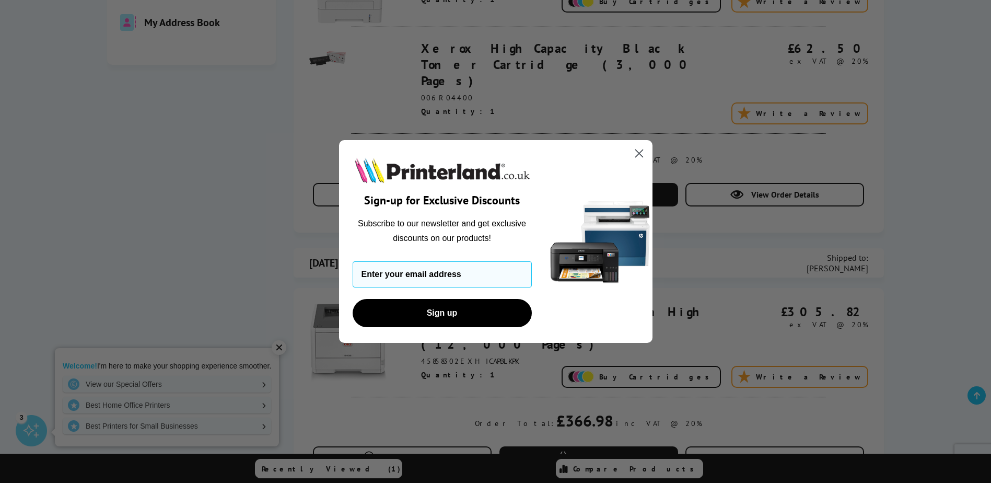 This screenshot has width=991, height=483. What do you see at coordinates (639, 153) in the screenshot?
I see `button: Close dialog` at bounding box center [639, 153].